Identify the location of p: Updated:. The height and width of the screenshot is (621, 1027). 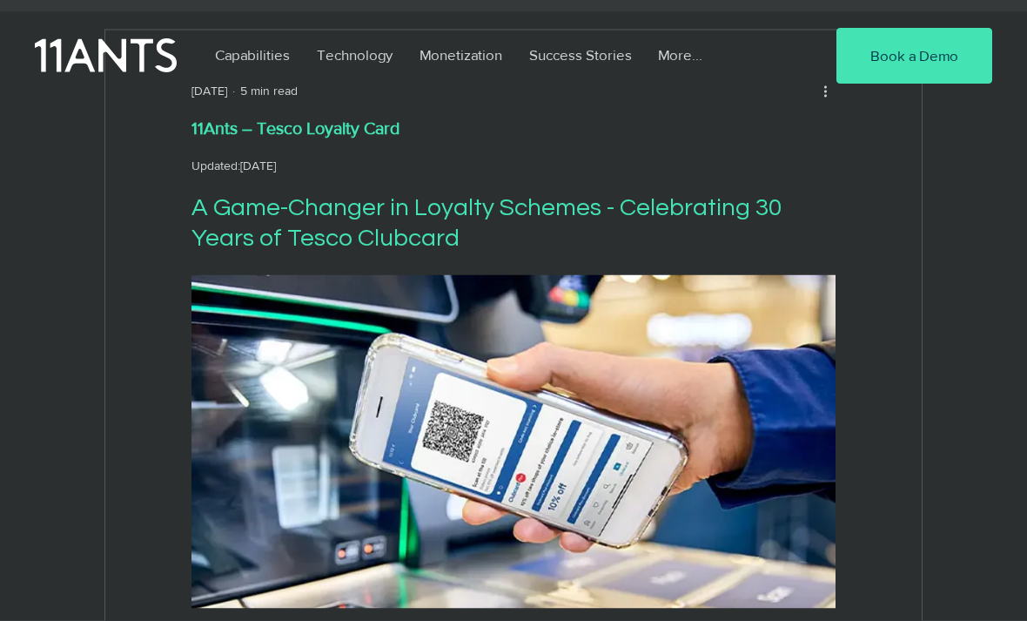
(514, 165).